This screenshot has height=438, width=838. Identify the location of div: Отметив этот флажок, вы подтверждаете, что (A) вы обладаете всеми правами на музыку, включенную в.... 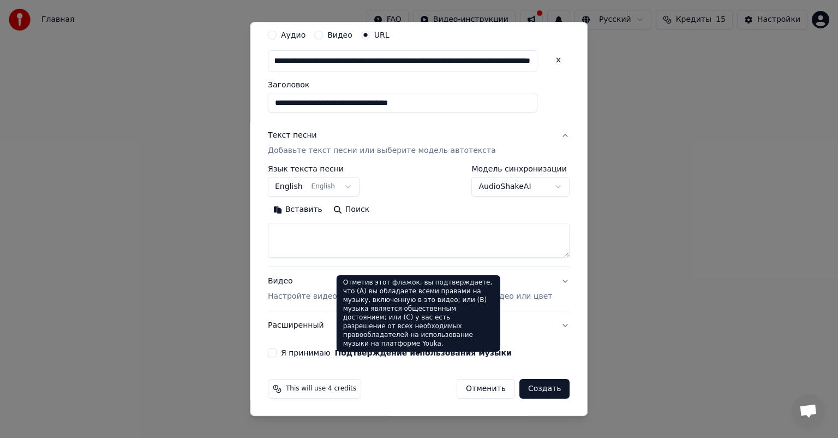
(418, 313).